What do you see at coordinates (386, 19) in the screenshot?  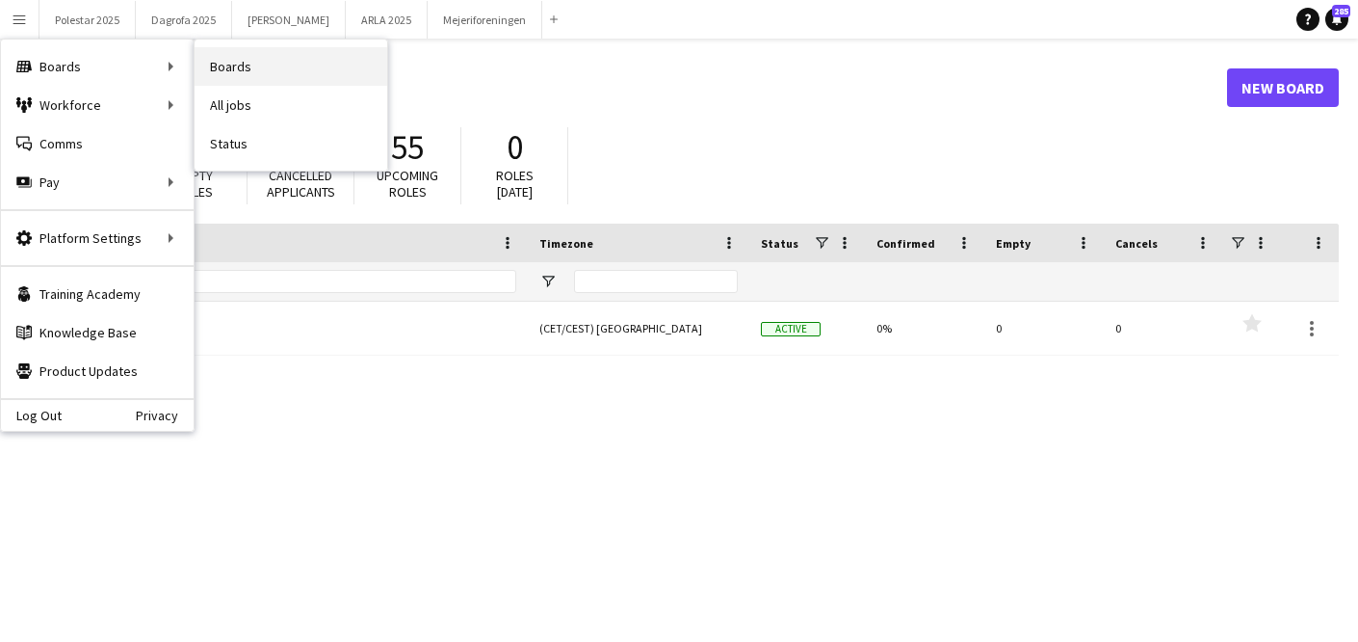 I see `button: ARLA 2025` at bounding box center [386, 19].